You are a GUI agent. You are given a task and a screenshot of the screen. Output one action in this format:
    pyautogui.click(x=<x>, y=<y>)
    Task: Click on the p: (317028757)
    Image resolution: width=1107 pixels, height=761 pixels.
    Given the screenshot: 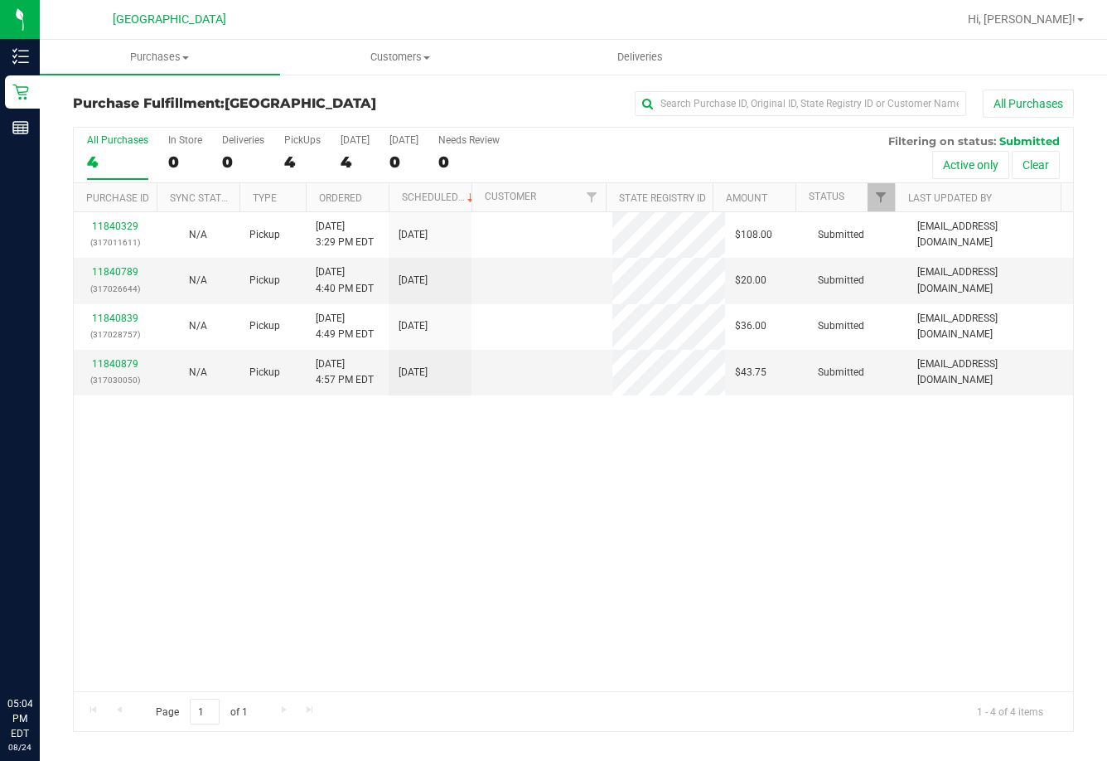 What is the action you would take?
    pyautogui.click(x=115, y=334)
    